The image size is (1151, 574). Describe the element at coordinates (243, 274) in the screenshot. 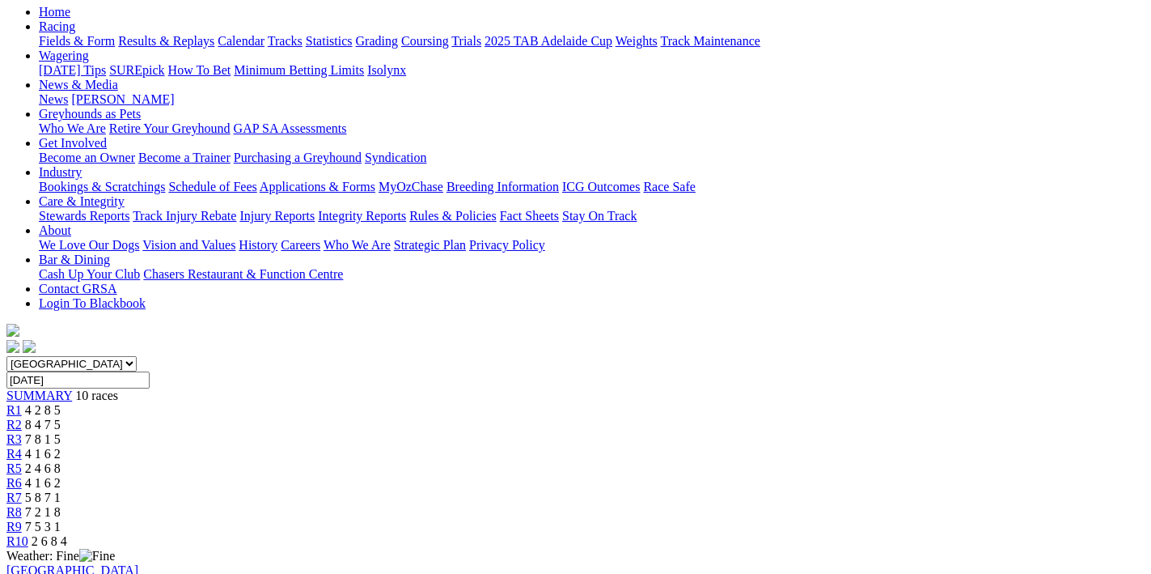

I see `a: Chasers Restaurant & Function Centre` at that location.